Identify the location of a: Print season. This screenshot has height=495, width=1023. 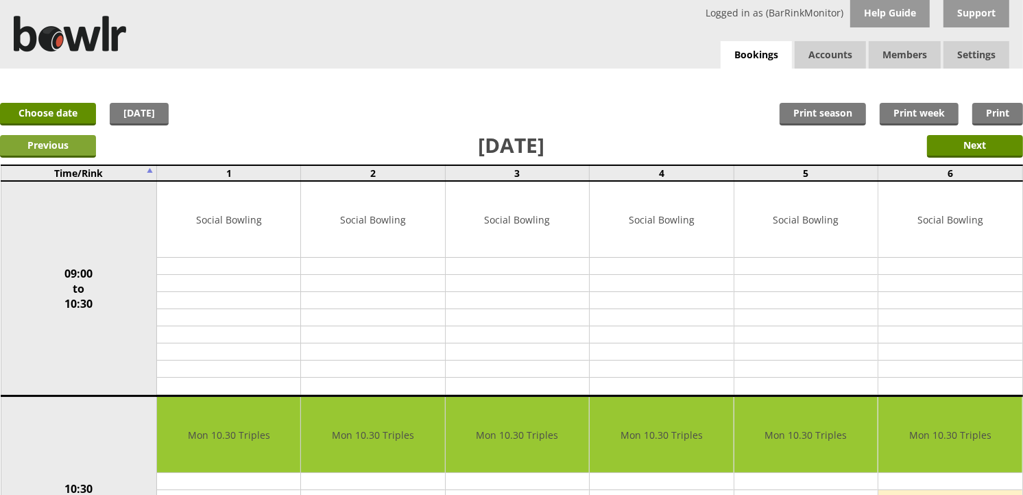
(823, 114).